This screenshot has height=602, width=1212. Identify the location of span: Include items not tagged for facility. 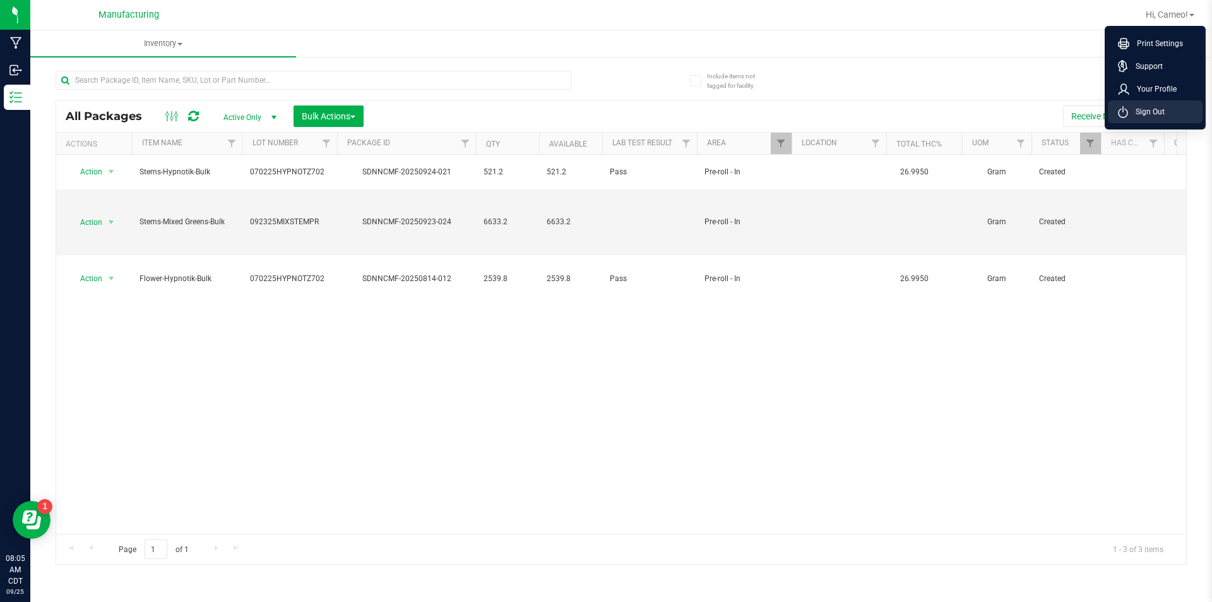
(739, 81).